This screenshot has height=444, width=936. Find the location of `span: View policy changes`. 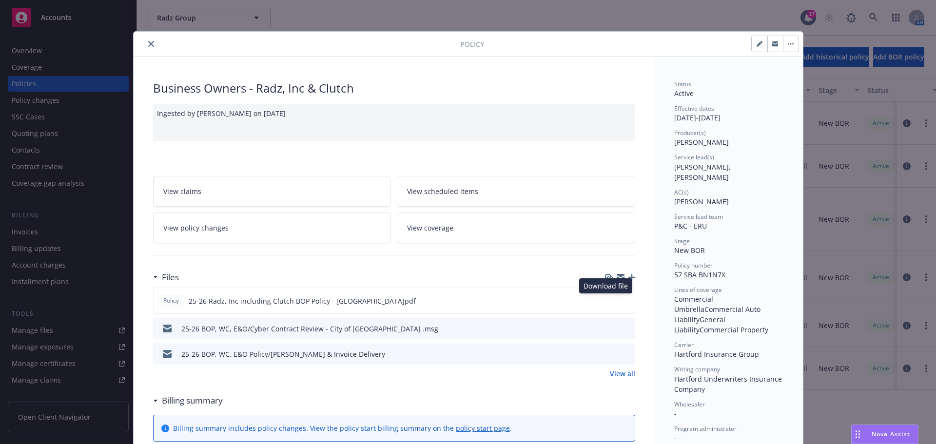

span: View policy changes is located at coordinates (196, 228).